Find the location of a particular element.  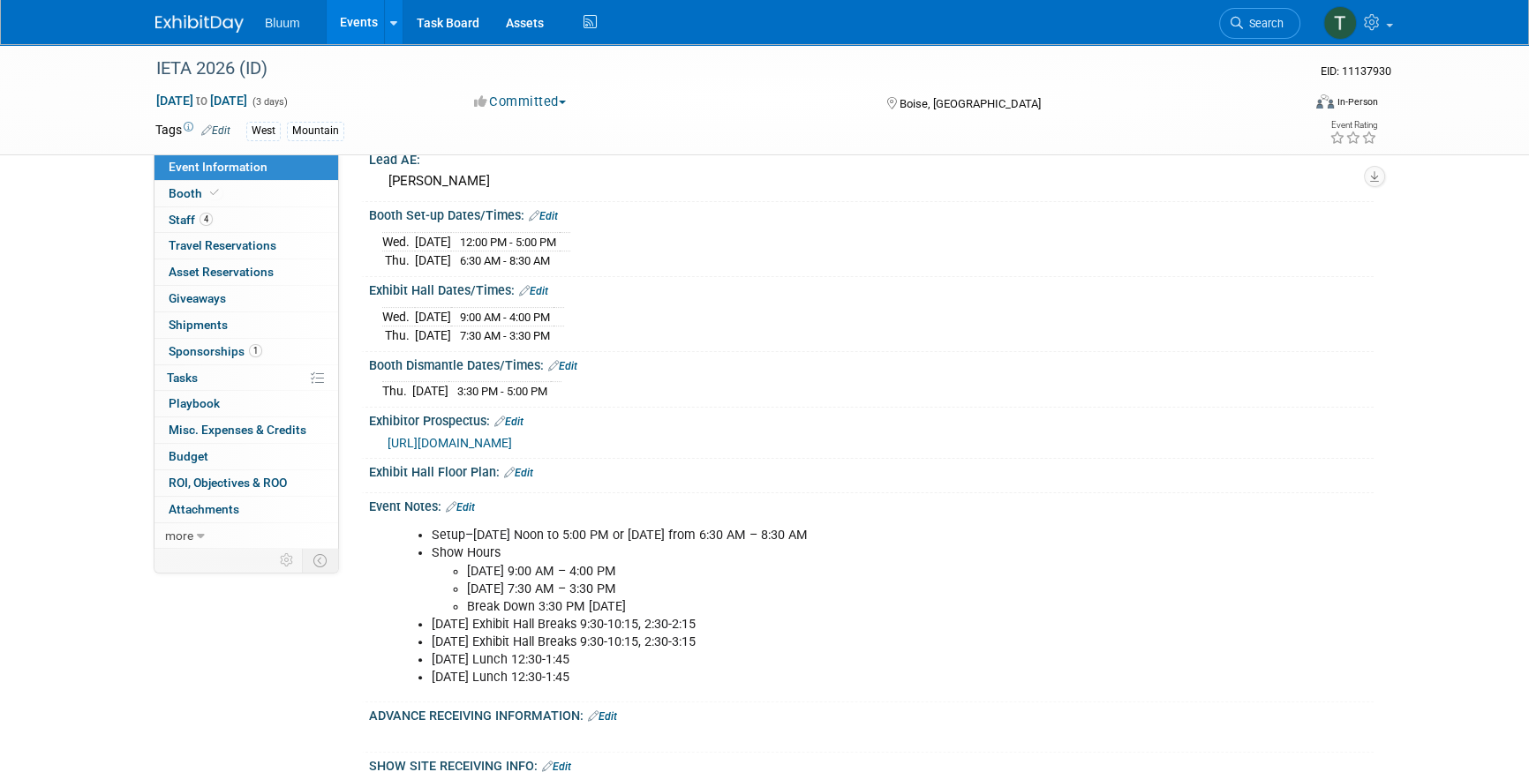

span: more is located at coordinates (179, 536).